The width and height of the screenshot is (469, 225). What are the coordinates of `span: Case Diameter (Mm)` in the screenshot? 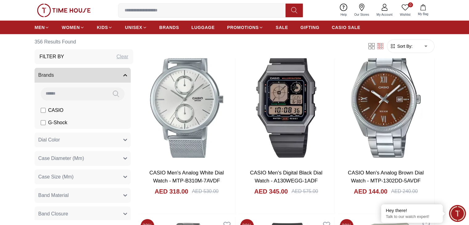 It's located at (61, 158).